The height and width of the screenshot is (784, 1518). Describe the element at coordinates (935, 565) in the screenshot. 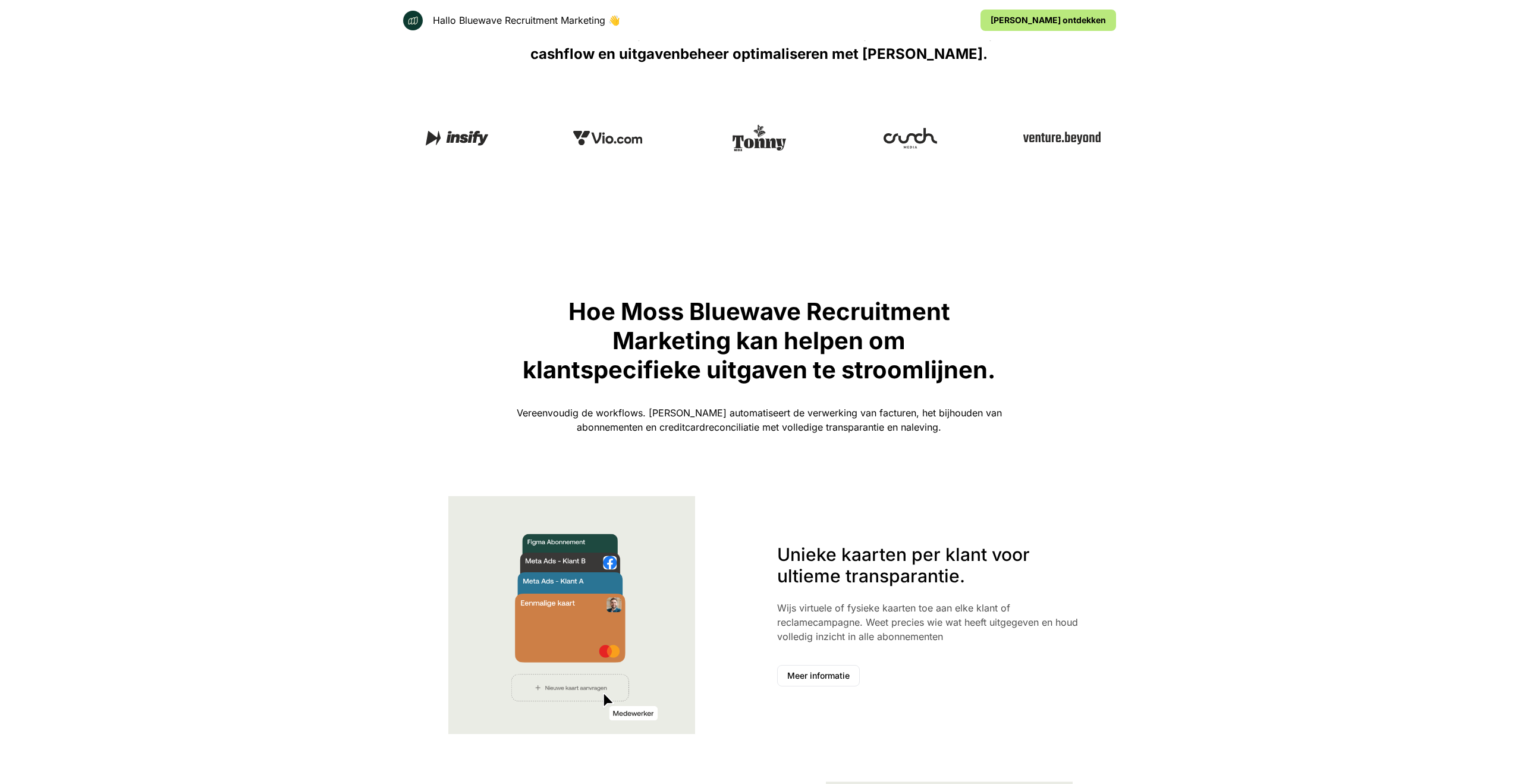

I see `p: Unieke kaarten per klant voor ultieme transparantie.` at that location.